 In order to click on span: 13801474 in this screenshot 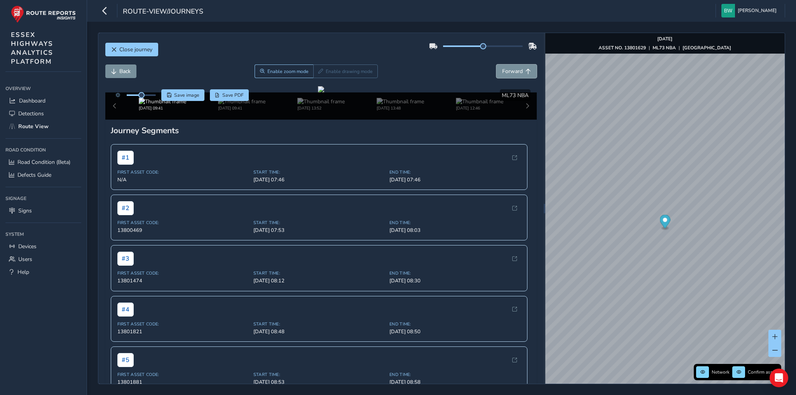, I will do `click(183, 281)`.